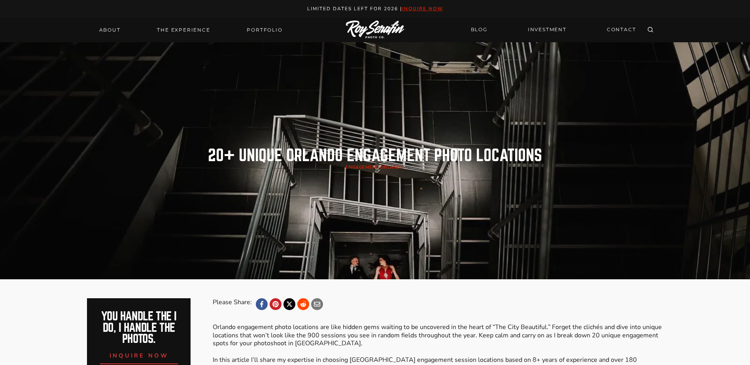 The height and width of the screenshot is (365, 750). I want to click on a: Orlando, so click(392, 167).